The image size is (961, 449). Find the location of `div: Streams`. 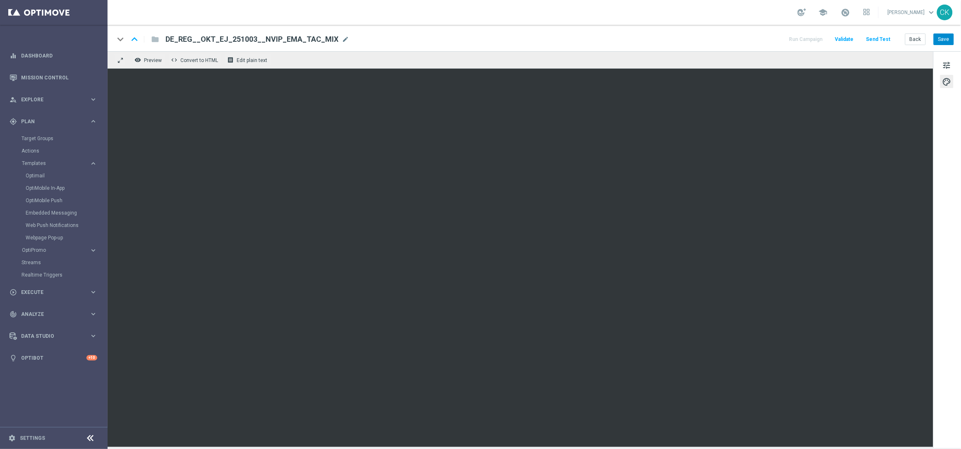

div: Streams is located at coordinates (64, 263).